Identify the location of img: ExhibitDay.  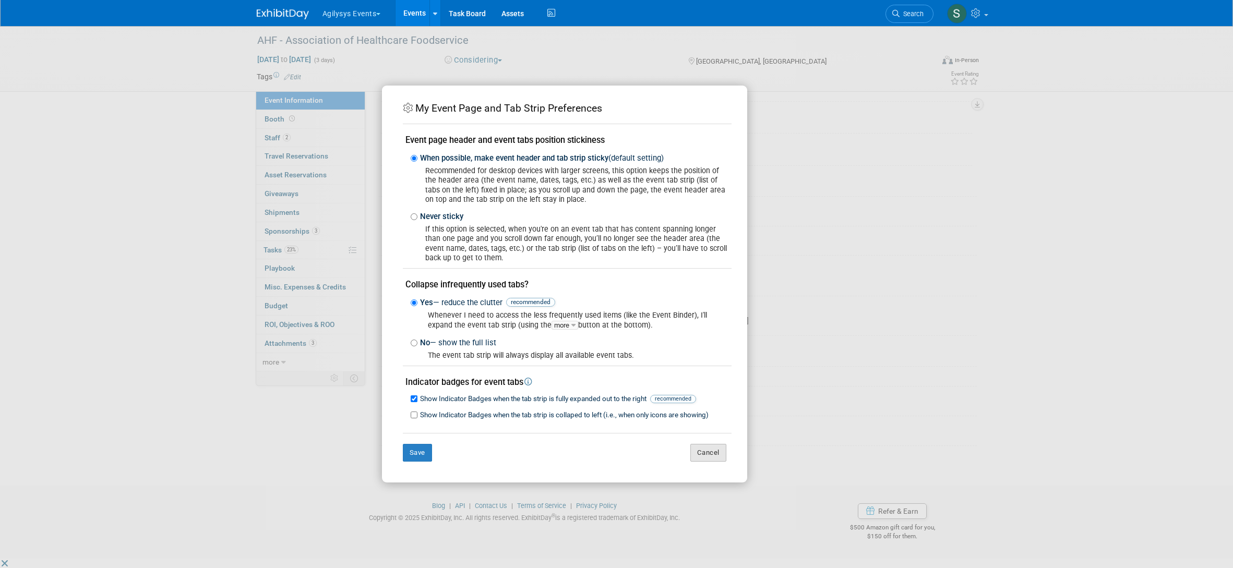
(283, 14).